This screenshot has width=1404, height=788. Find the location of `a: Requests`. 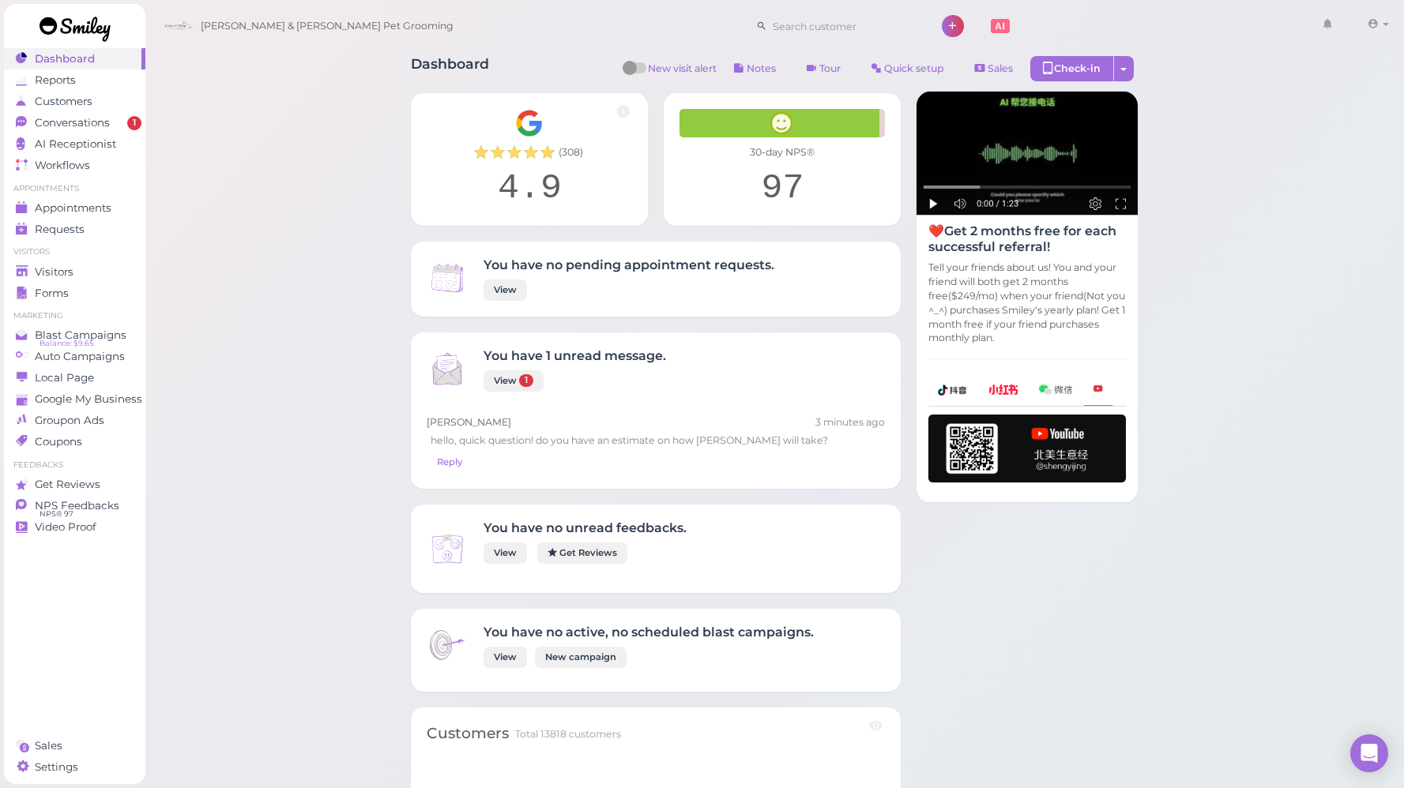

a: Requests is located at coordinates (74, 229).